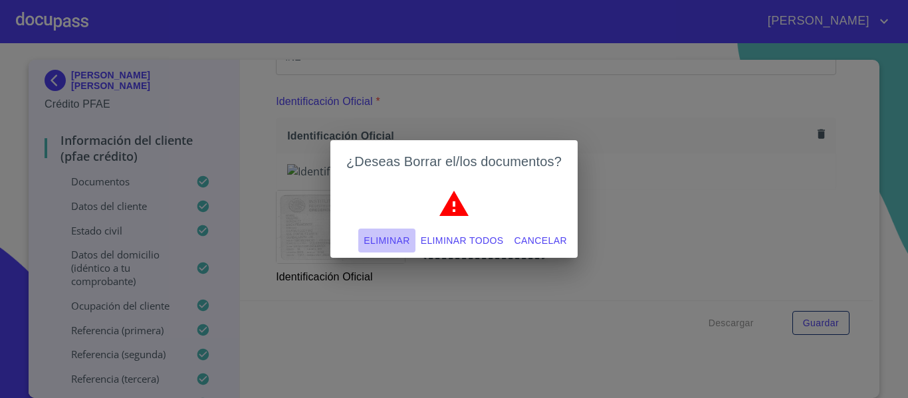 Image resolution: width=908 pixels, height=398 pixels. Describe the element at coordinates (541, 241) in the screenshot. I see `button: Cancelar` at that location.